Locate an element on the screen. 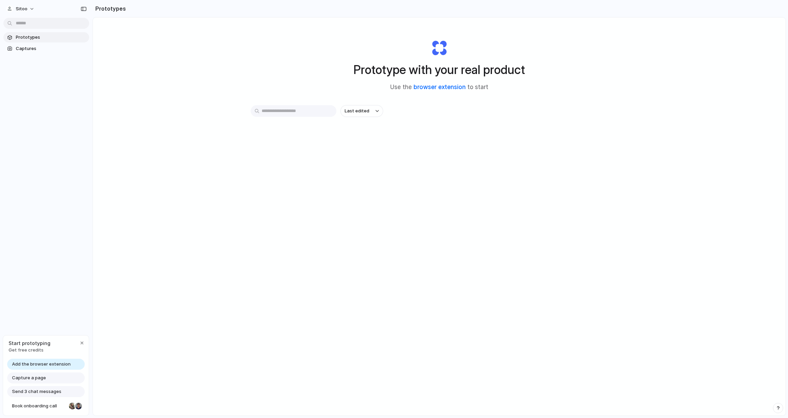 This screenshot has width=788, height=418. a: Book onboarding call is located at coordinates (46, 406).